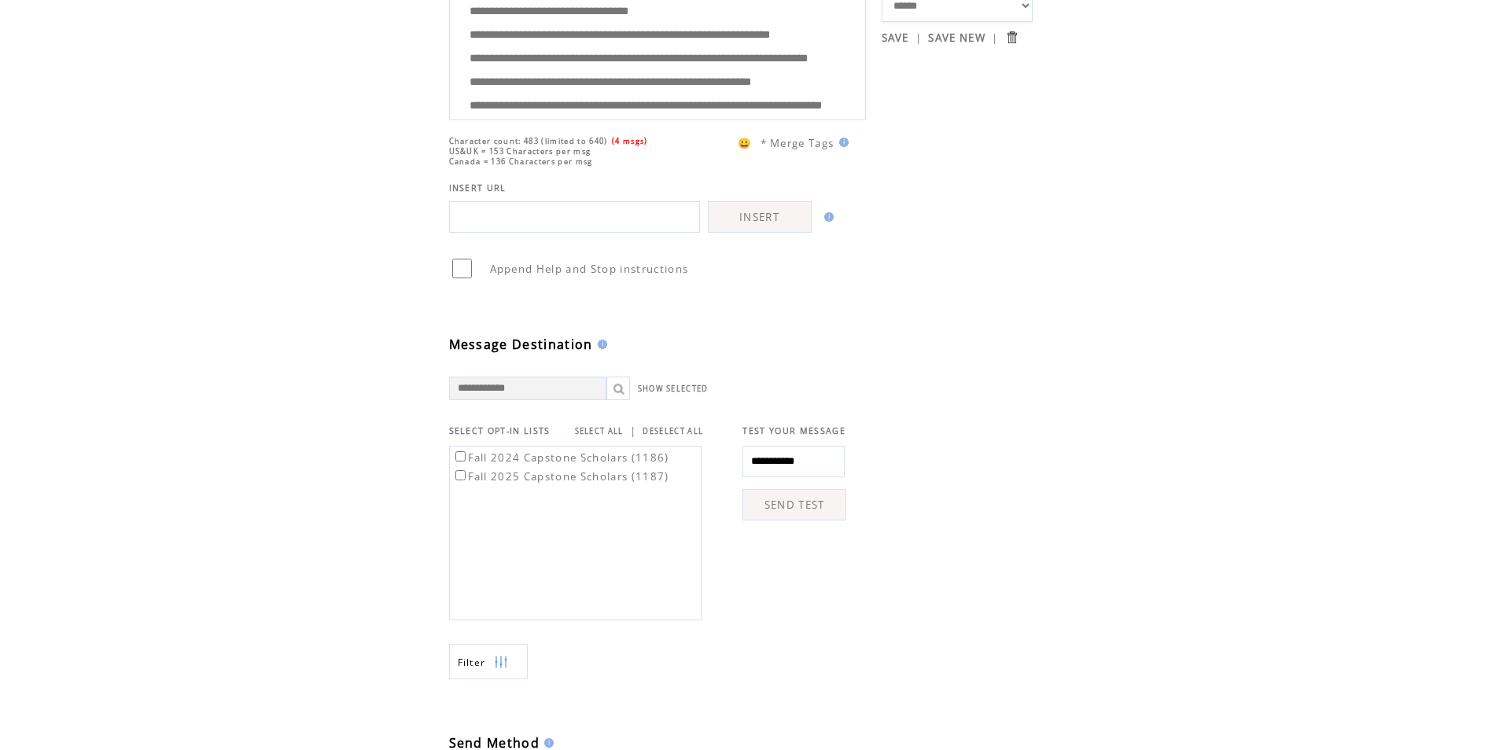 This screenshot has height=750, width=1492. What do you see at coordinates (499, 431) in the screenshot?
I see `span: SELECT OPT-IN LISTS` at bounding box center [499, 431].